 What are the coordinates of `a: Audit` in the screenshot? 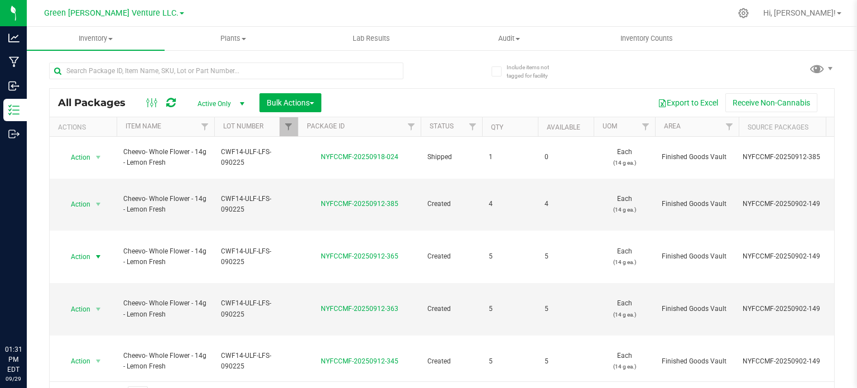 It's located at (509, 39).